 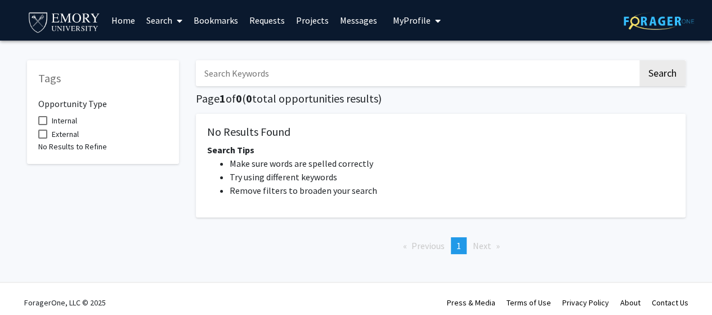 I want to click on button: Search, so click(x=662, y=73).